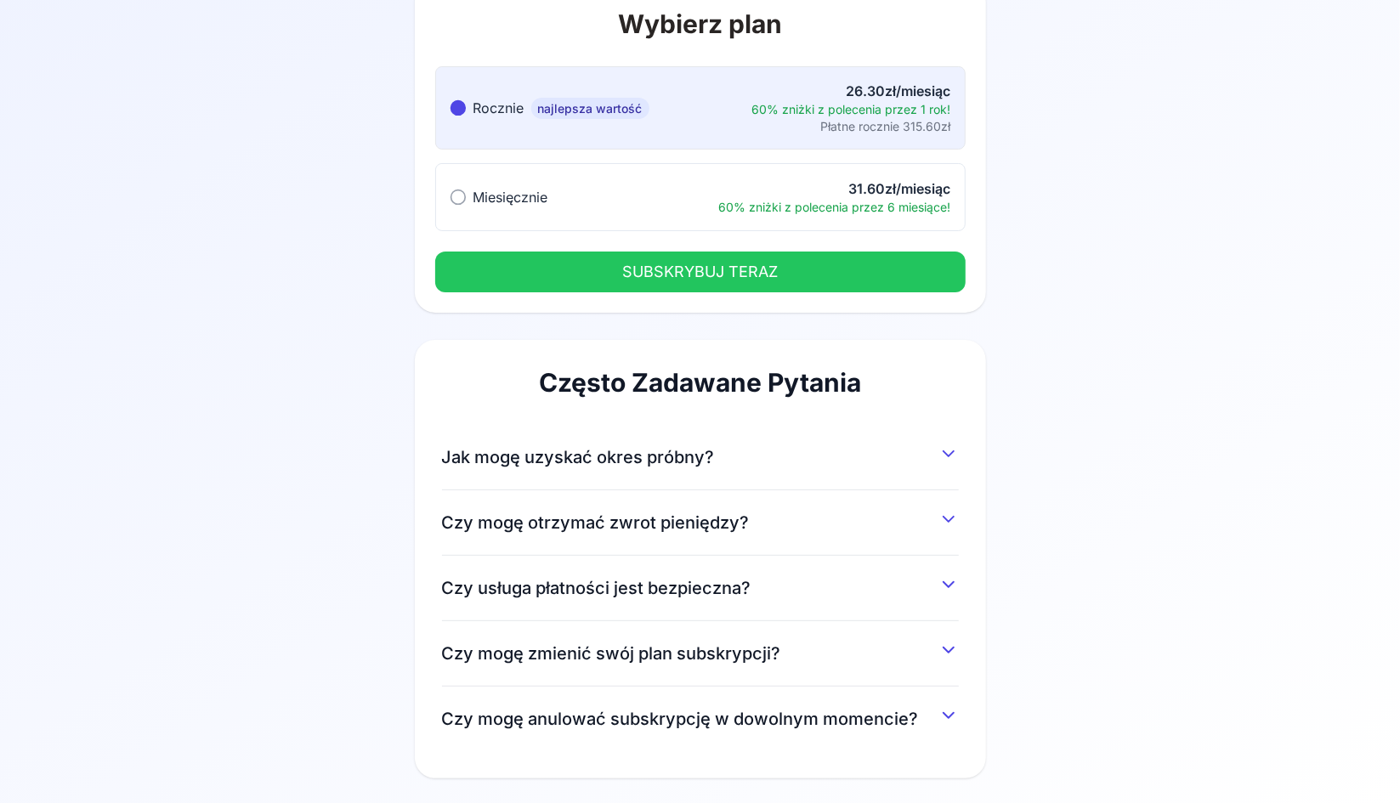  Describe the element at coordinates (835, 189) in the screenshot. I see `div: 31.60zł/miesiąc` at that location.